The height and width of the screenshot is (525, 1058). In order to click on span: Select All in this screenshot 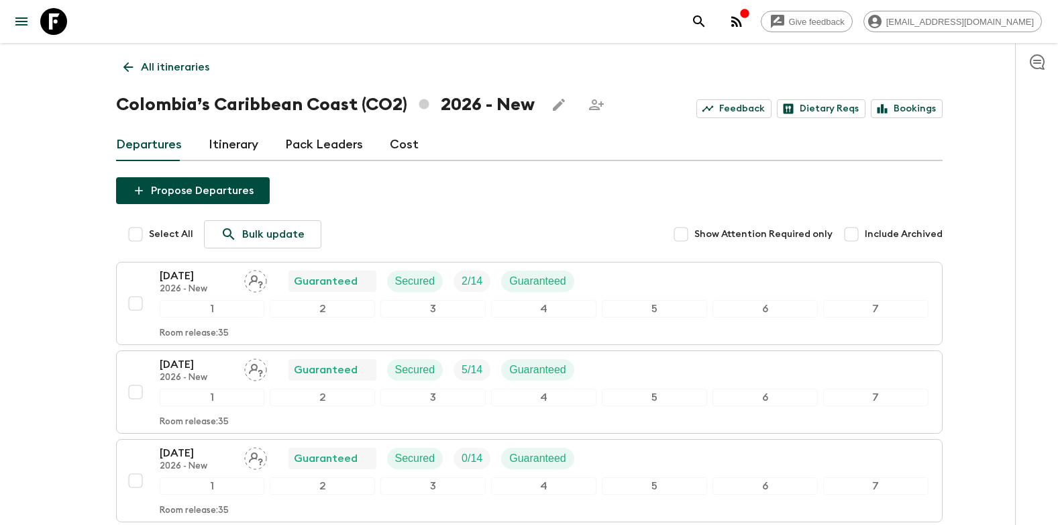, I will do `click(171, 234)`.